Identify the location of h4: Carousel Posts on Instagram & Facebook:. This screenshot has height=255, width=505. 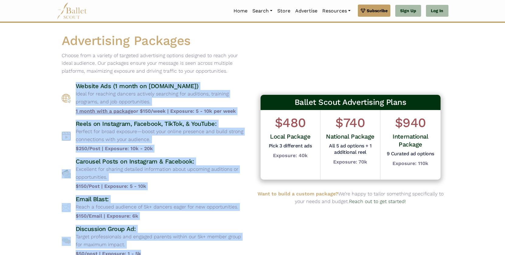
(162, 161).